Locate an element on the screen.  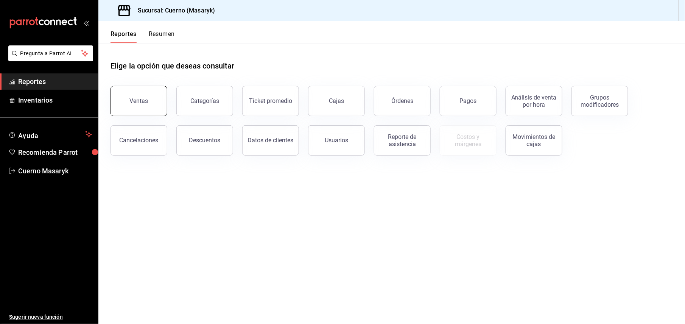
button: Ticket promedio is located at coordinates (271, 101).